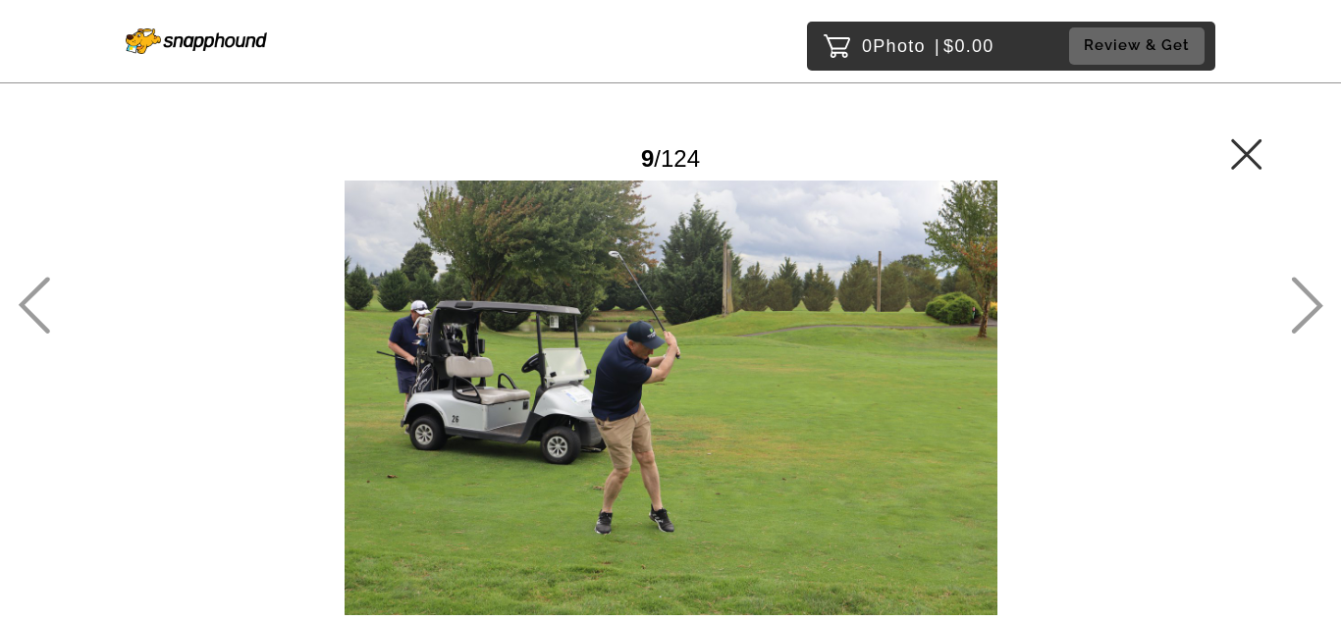 This screenshot has height=621, width=1341. What do you see at coordinates (647, 158) in the screenshot?
I see `span: 9` at bounding box center [647, 158].